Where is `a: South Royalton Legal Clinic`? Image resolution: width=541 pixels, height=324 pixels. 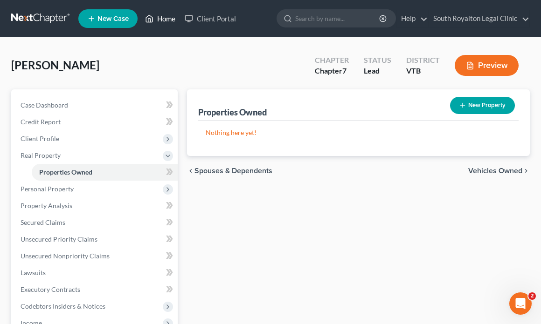 a: South Royalton Legal Clinic is located at coordinates (479, 19).